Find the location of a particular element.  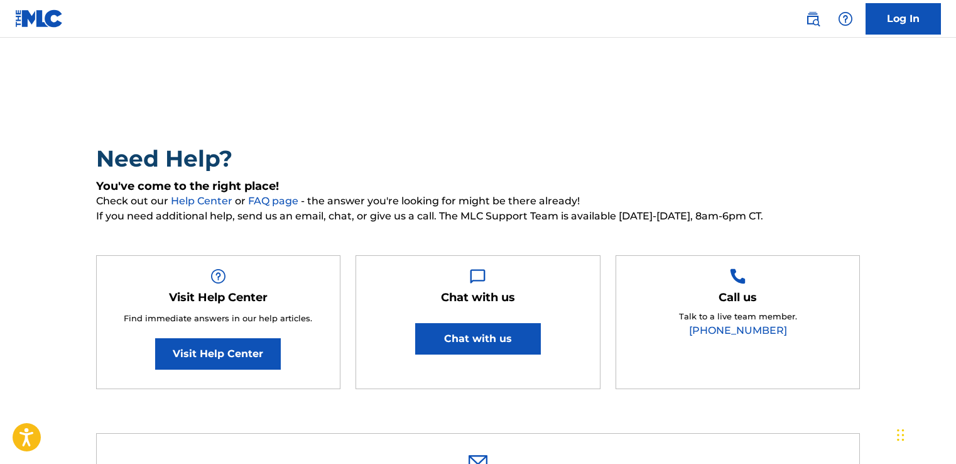

a: FAQ page is located at coordinates (275, 200).